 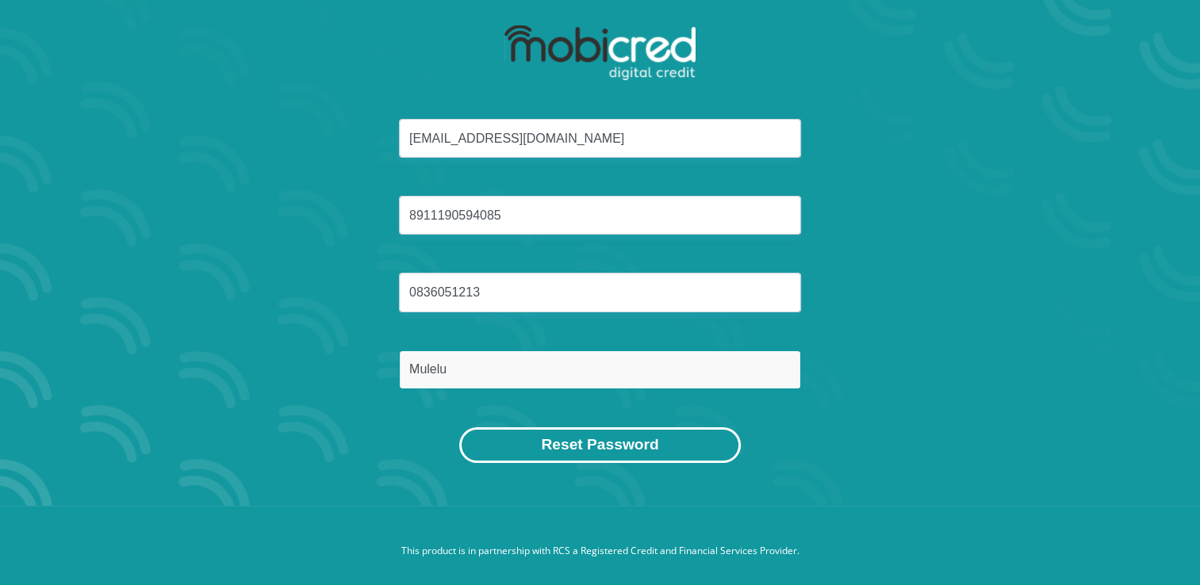 I want to click on input: Email, so click(x=600, y=138).